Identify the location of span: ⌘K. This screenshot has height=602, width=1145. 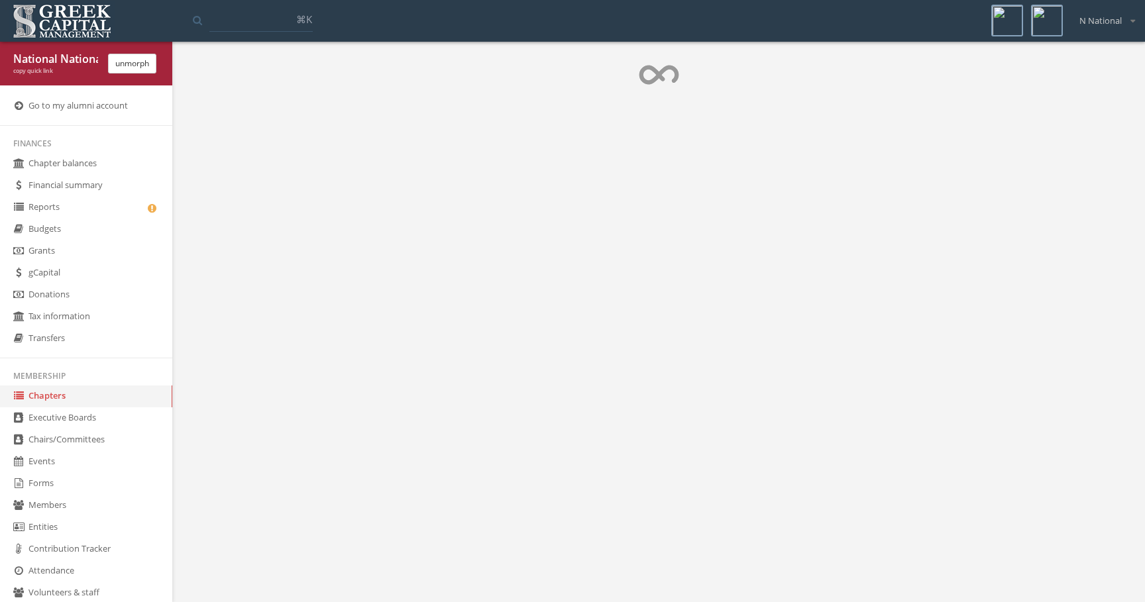
(304, 19).